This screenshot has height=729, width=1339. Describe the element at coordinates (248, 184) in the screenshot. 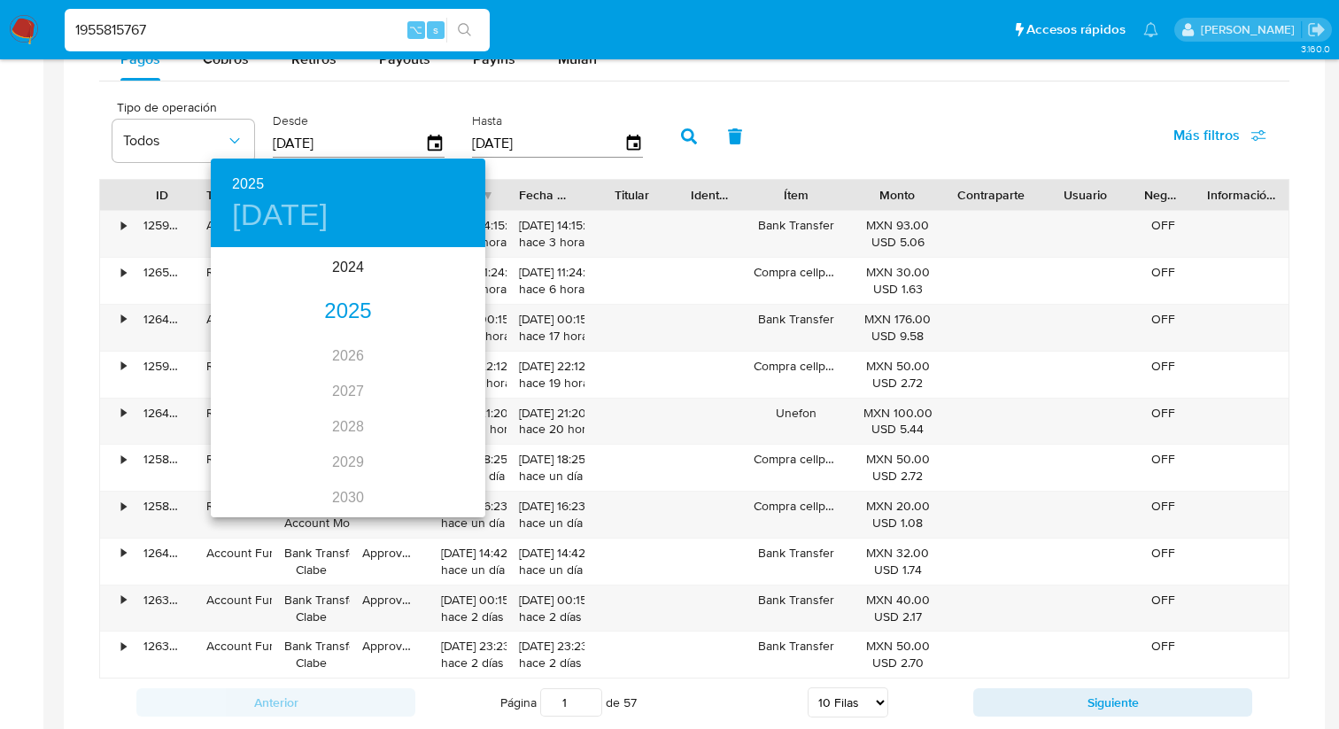

I see `h6: 2025` at that location.